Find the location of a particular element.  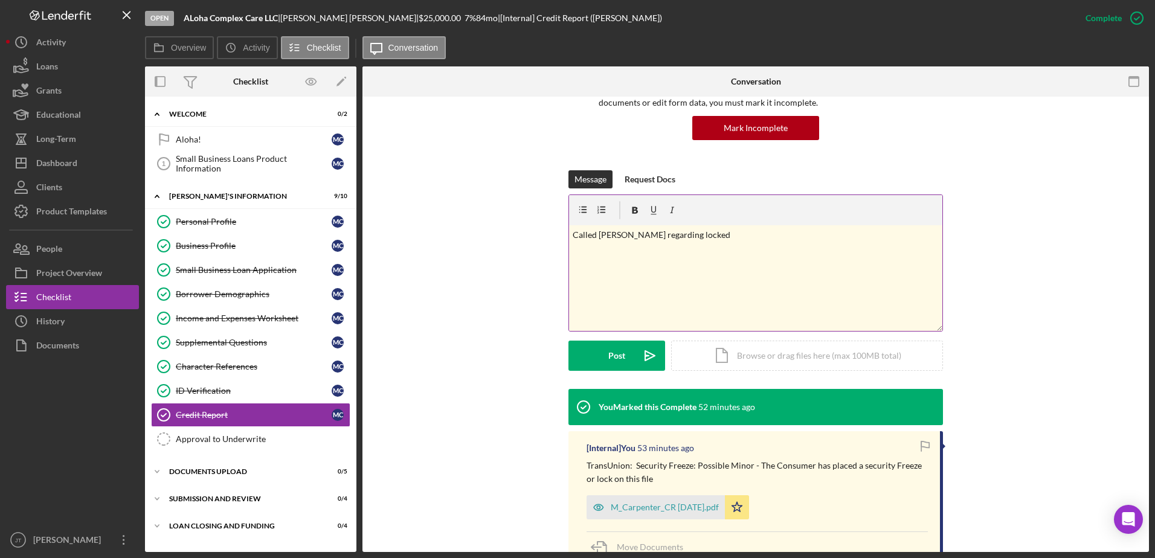

div: Borrower Demographics is located at coordinates (254, 294).